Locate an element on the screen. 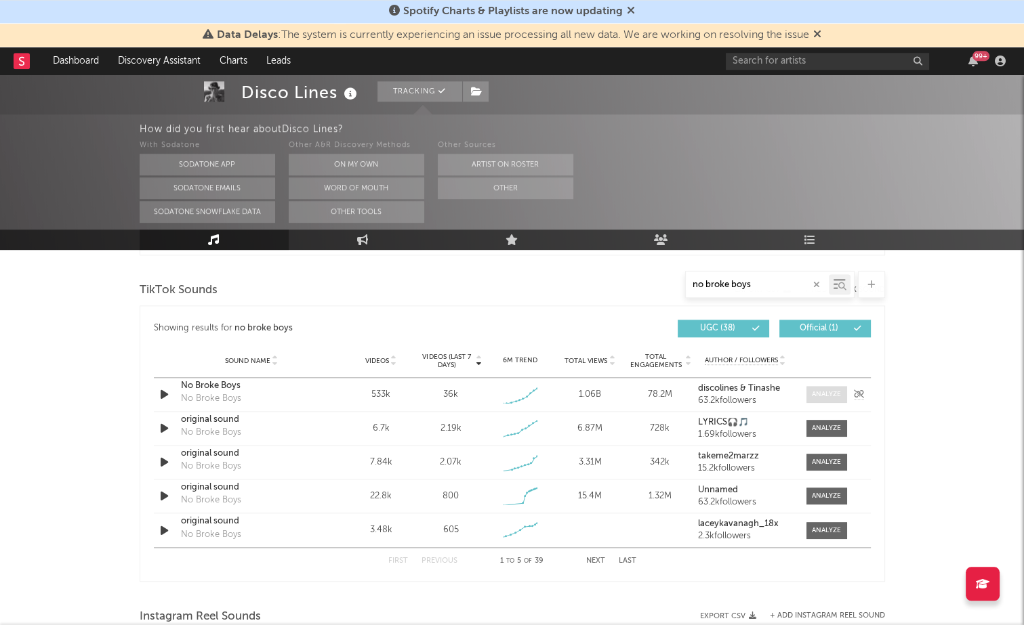 The width and height of the screenshot is (1024, 625). button: Other is located at coordinates (505, 188).